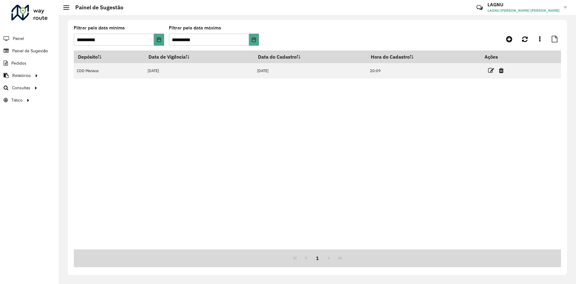 The image size is (576, 284). What do you see at coordinates (423, 71) in the screenshot?
I see `td: 20:09` at bounding box center [423, 71].